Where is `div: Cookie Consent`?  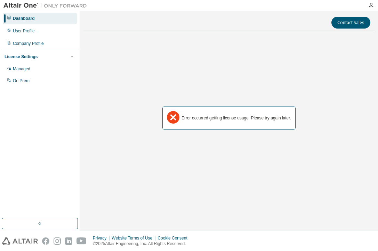
div: Cookie Consent is located at coordinates (174, 238).